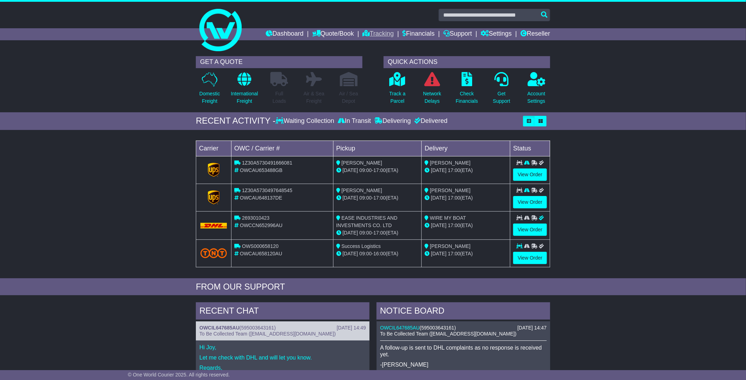  What do you see at coordinates (377, 148) in the screenshot?
I see `td: Pickup` at bounding box center [377, 148].